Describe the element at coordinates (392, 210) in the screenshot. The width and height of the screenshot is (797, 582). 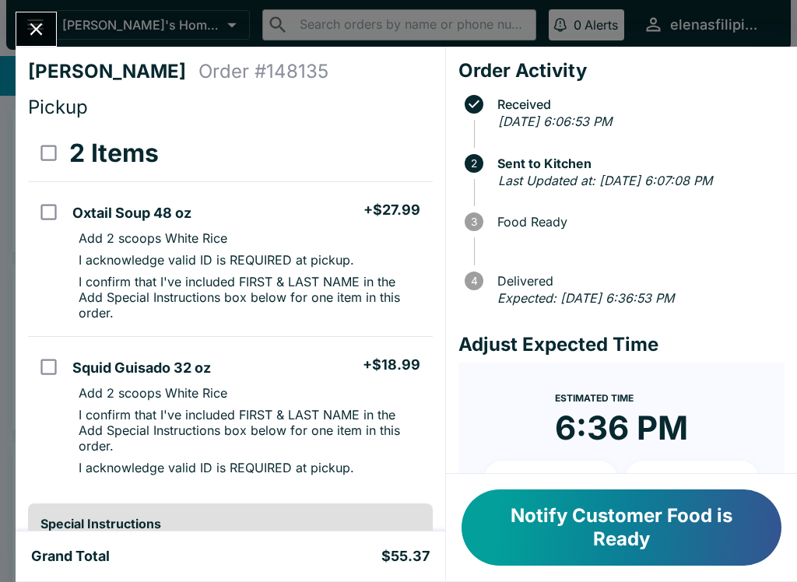
I see `h5: + $27.99` at that location.